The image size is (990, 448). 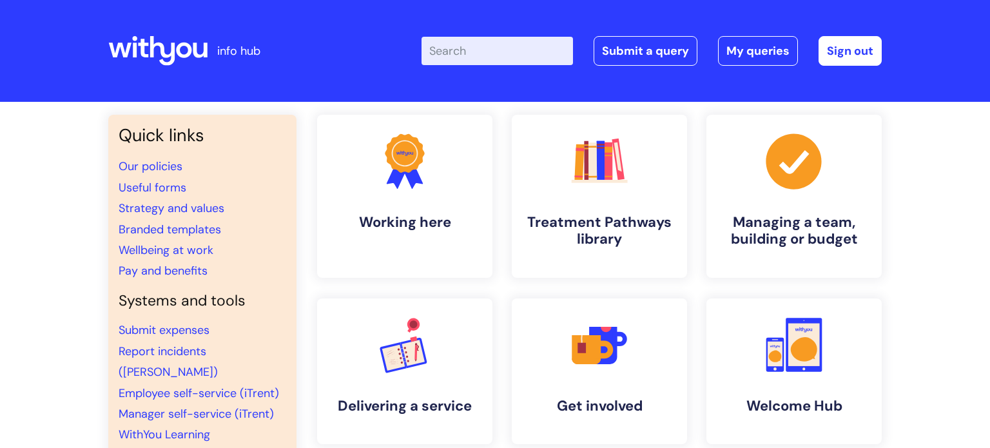 I want to click on h4: Get involved, so click(x=599, y=406).